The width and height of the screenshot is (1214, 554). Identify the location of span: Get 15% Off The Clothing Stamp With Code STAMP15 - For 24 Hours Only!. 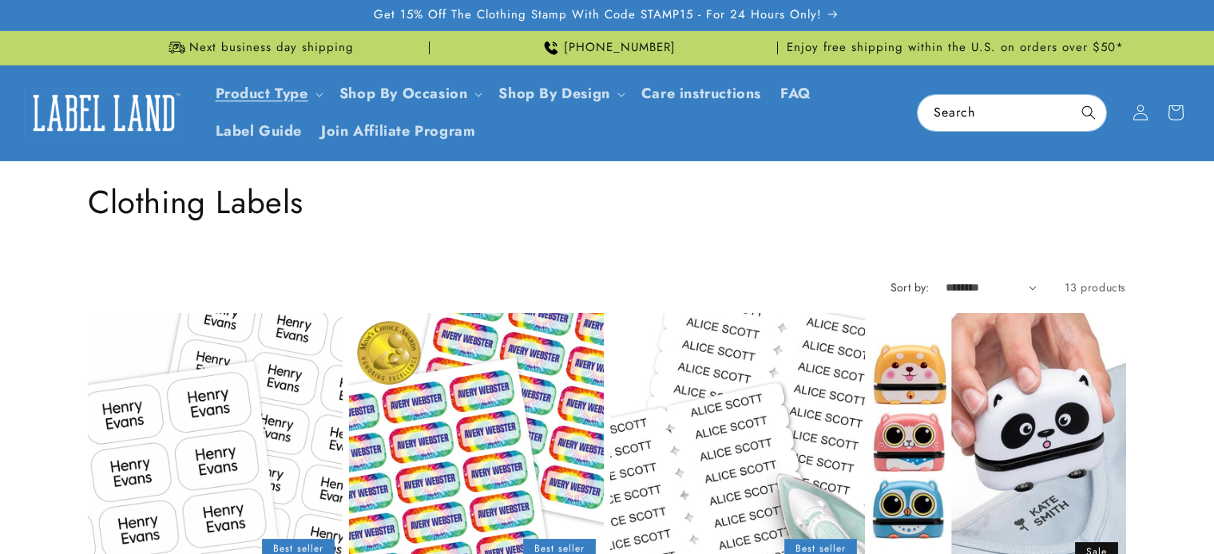
(597, 15).